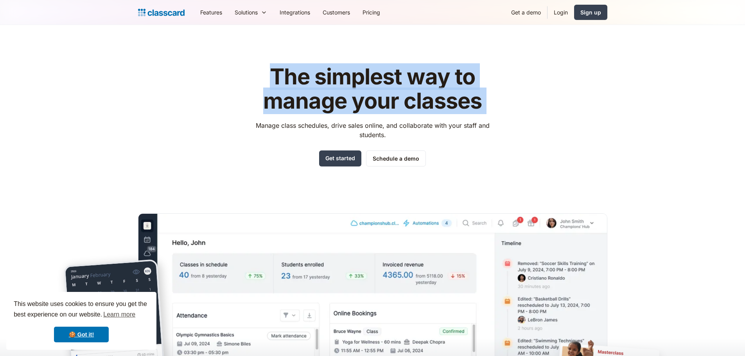 This screenshot has height=356, width=745. What do you see at coordinates (161, 13) in the screenshot?
I see `a: home` at bounding box center [161, 13].